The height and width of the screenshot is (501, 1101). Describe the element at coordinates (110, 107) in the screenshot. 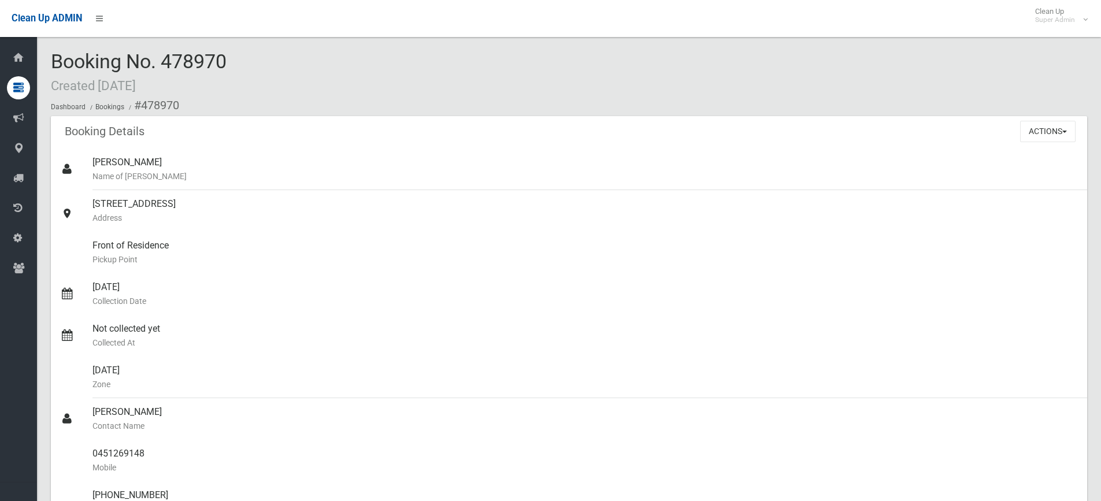

I see `a: Bookings` at that location.